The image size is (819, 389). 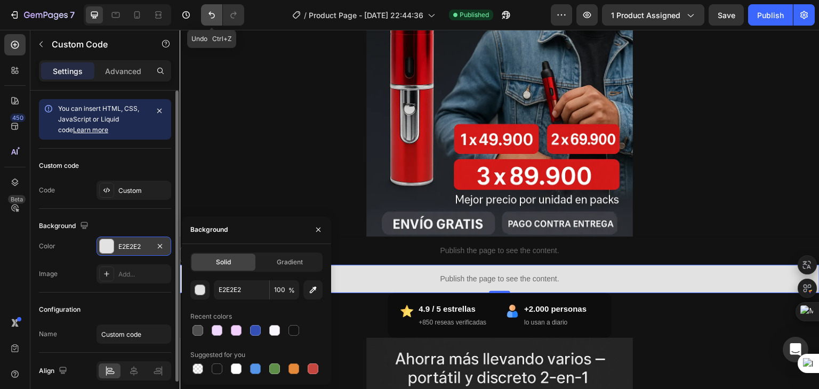 I want to click on p: 7, so click(x=72, y=15).